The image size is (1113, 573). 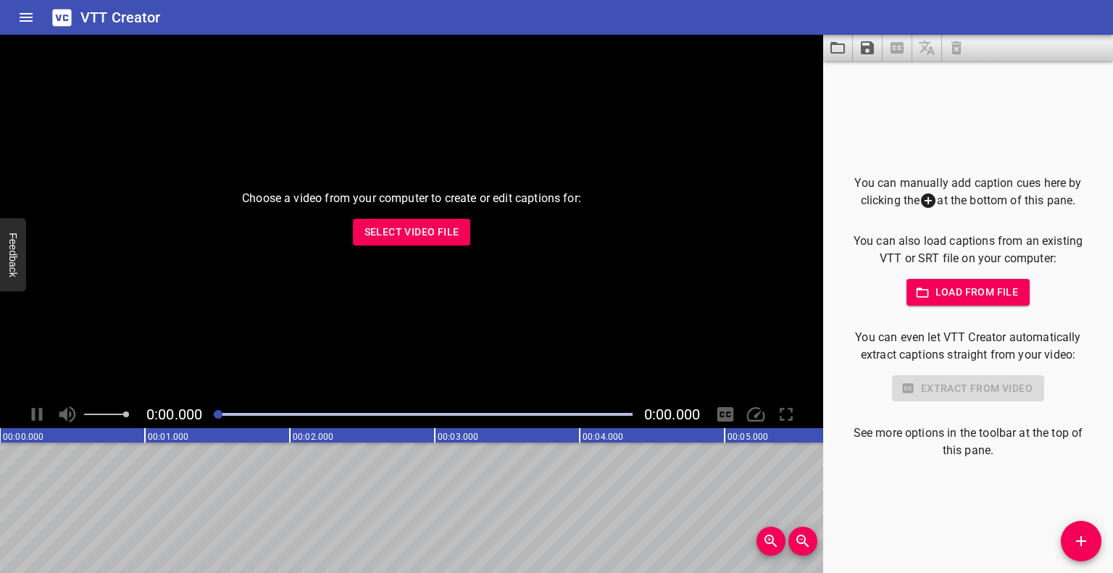 What do you see at coordinates (927, 48) in the screenshot?
I see `span: Add some captions below, then you can translate them.` at bounding box center [927, 48].